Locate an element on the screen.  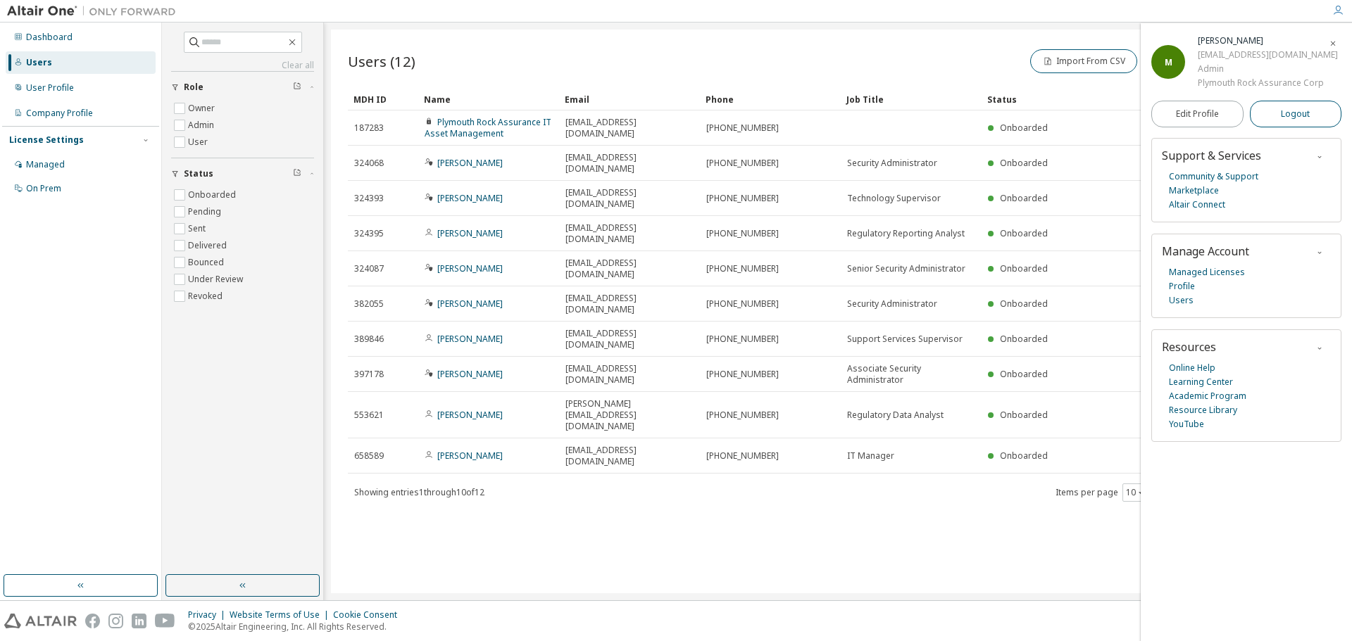
img: altair_logo.svg is located at coordinates (40, 621).